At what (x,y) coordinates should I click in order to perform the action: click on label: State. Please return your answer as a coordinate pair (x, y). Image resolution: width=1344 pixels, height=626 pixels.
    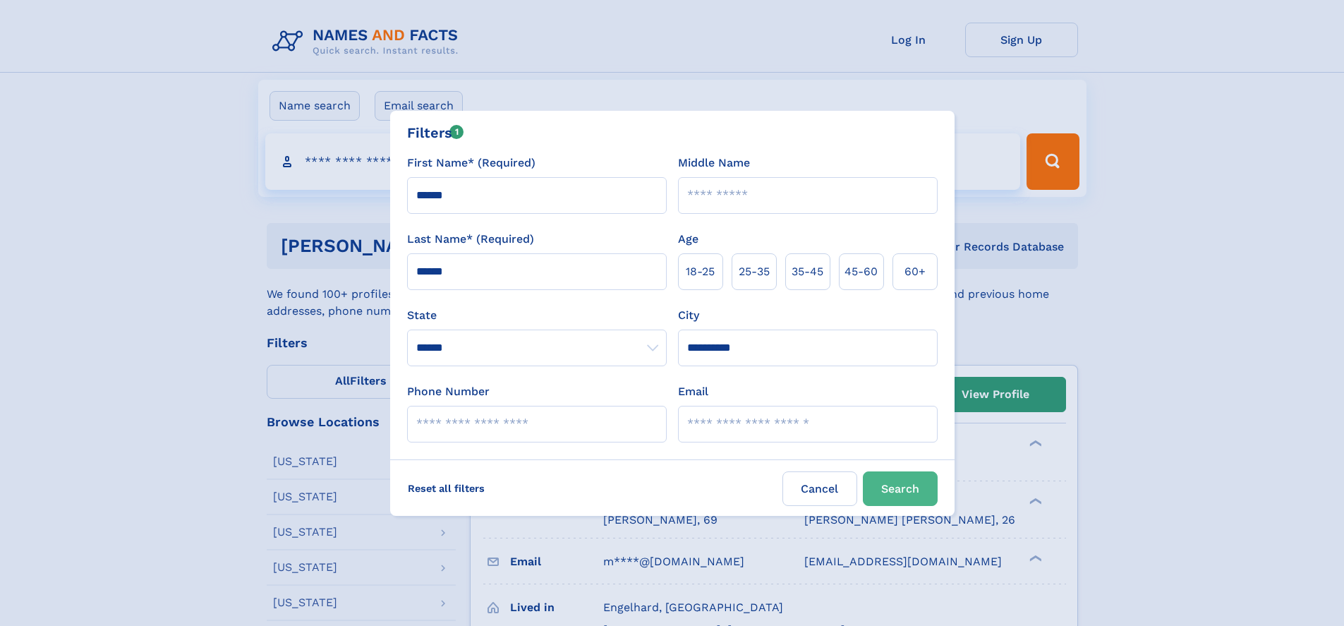
    Looking at the image, I should click on (537, 315).